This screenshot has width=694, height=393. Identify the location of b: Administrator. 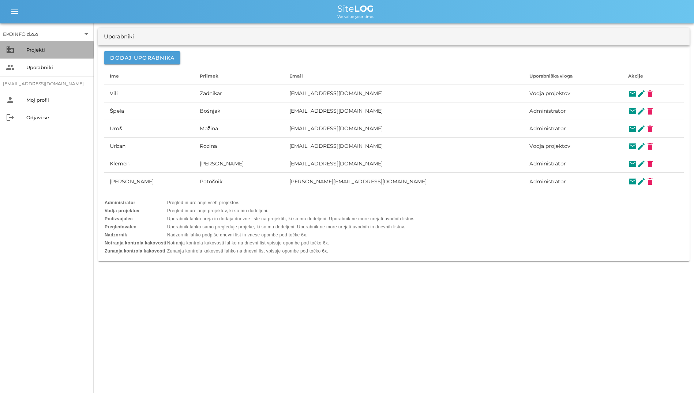
(120, 203).